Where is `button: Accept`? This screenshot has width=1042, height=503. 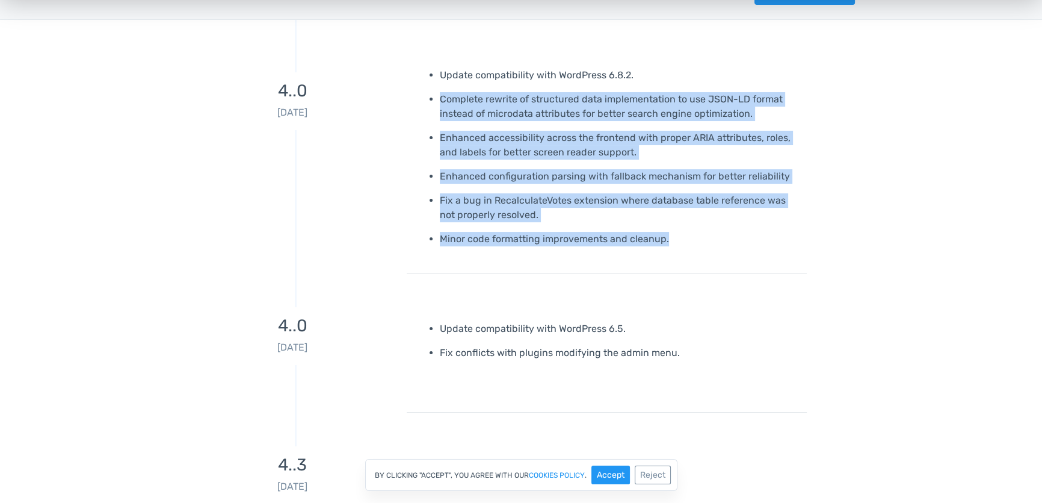 button: Accept is located at coordinates (611, 474).